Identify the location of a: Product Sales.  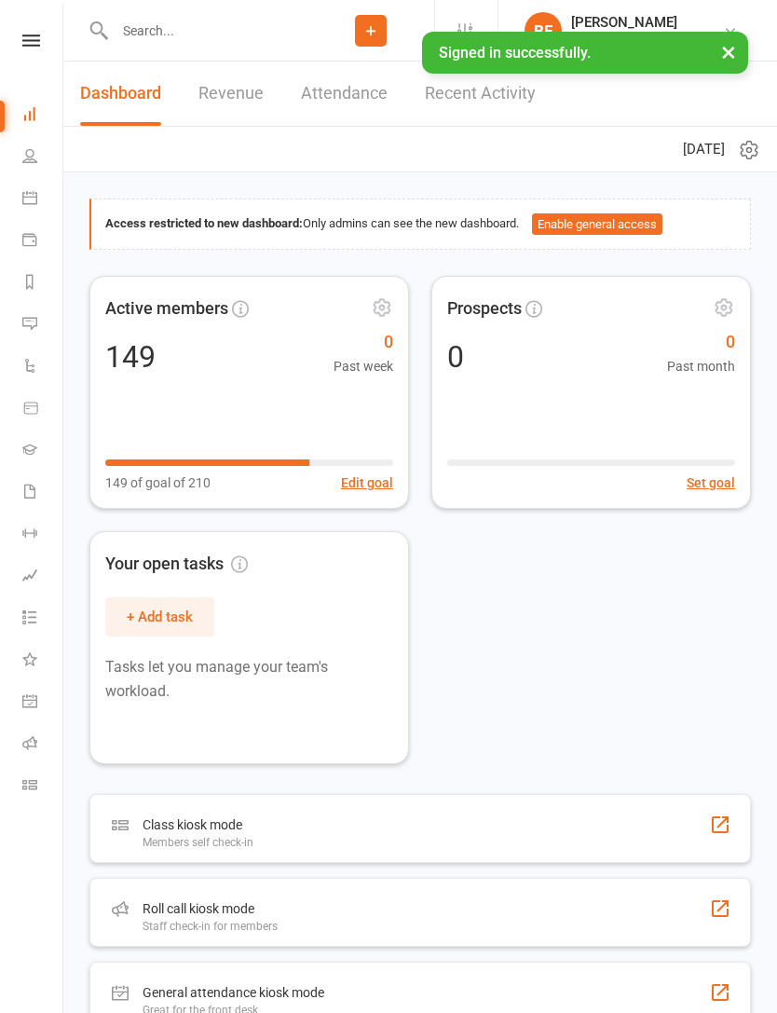
(43, 409).